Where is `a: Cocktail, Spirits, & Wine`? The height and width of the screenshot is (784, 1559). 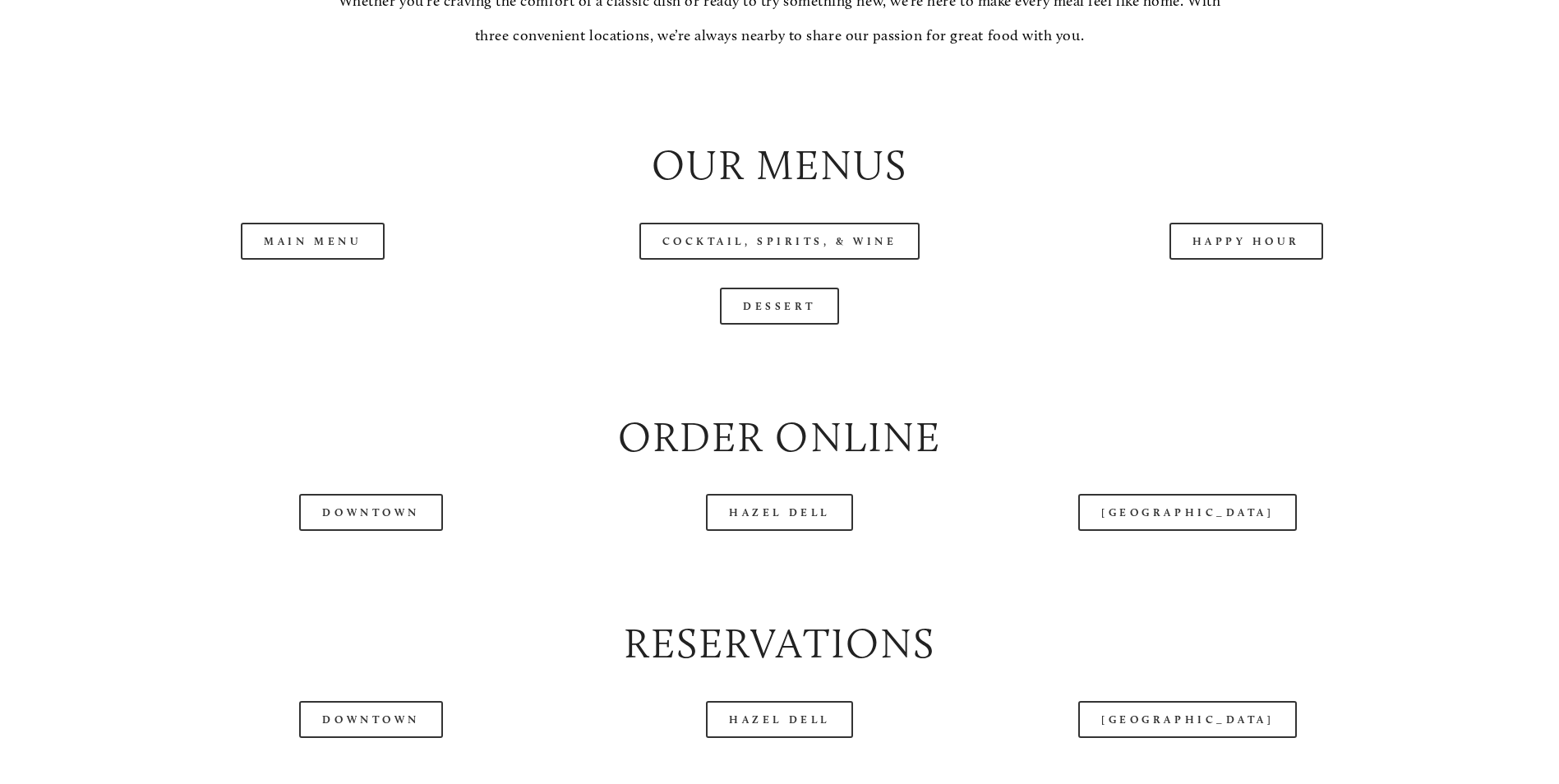
a: Cocktail, Spirits, & Wine is located at coordinates (780, 240).